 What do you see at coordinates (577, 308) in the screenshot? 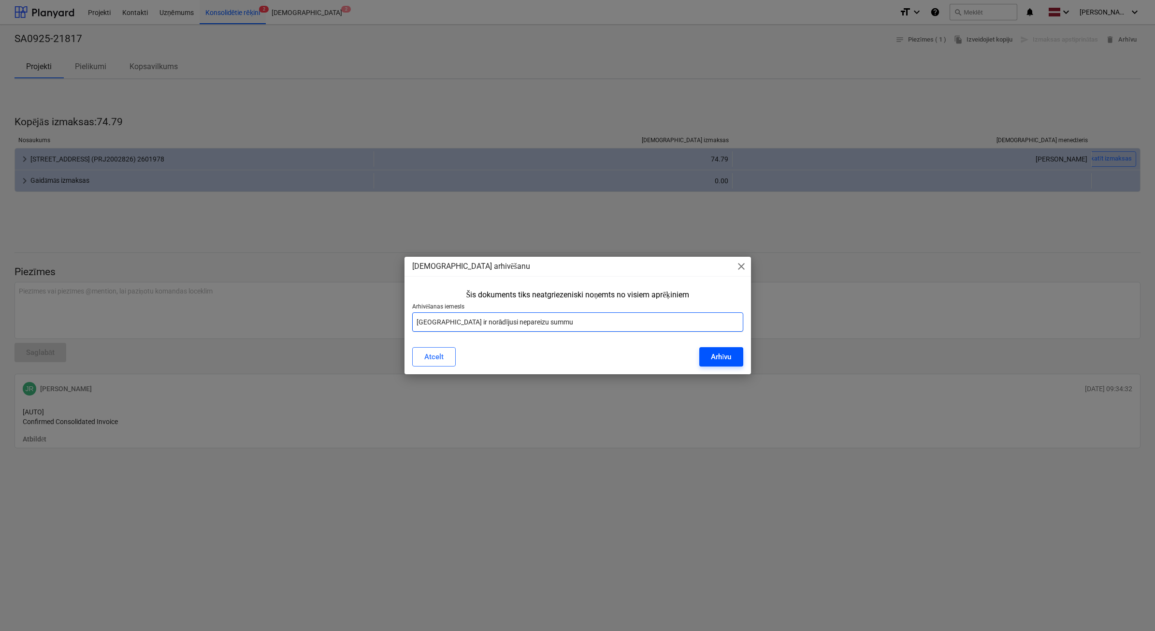
I see `p: Arhivēšanas iemesls` at bounding box center [577, 308].